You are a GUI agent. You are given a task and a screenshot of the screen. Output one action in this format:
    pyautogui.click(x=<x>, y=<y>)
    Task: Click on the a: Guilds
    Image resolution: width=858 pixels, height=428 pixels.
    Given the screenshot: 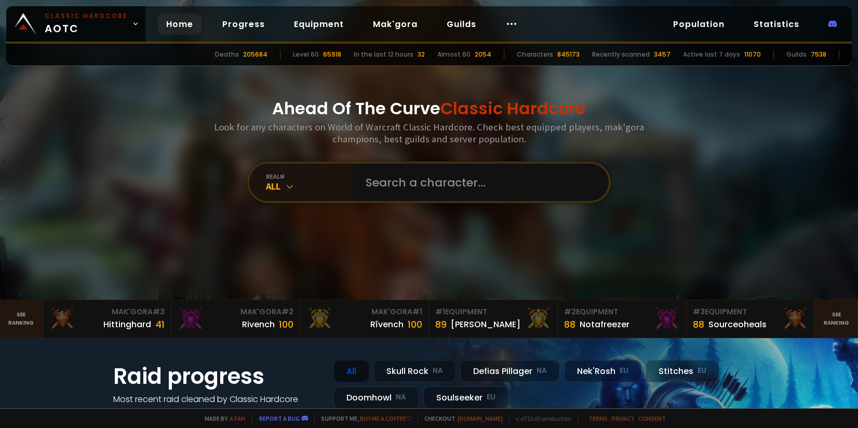 What is the action you would take?
    pyautogui.click(x=461, y=24)
    